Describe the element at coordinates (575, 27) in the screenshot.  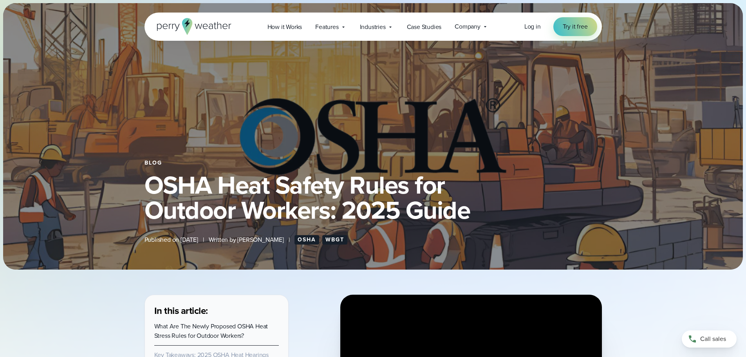
I see `span: Try it free` at that location.